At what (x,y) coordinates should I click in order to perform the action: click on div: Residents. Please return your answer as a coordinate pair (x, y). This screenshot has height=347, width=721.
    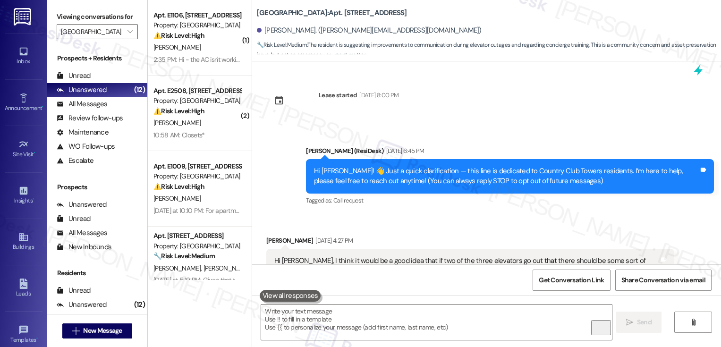
    Looking at the image, I should click on (97, 273).